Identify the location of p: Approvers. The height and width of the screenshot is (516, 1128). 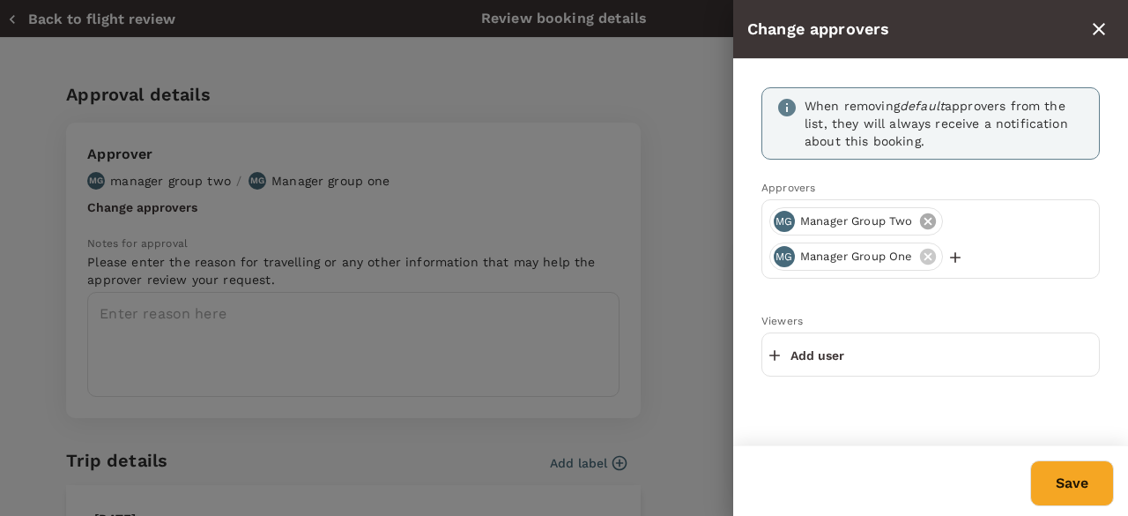
(931, 188).